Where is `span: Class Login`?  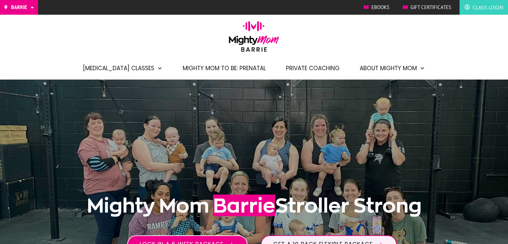
span: Class Login is located at coordinates (488, 7).